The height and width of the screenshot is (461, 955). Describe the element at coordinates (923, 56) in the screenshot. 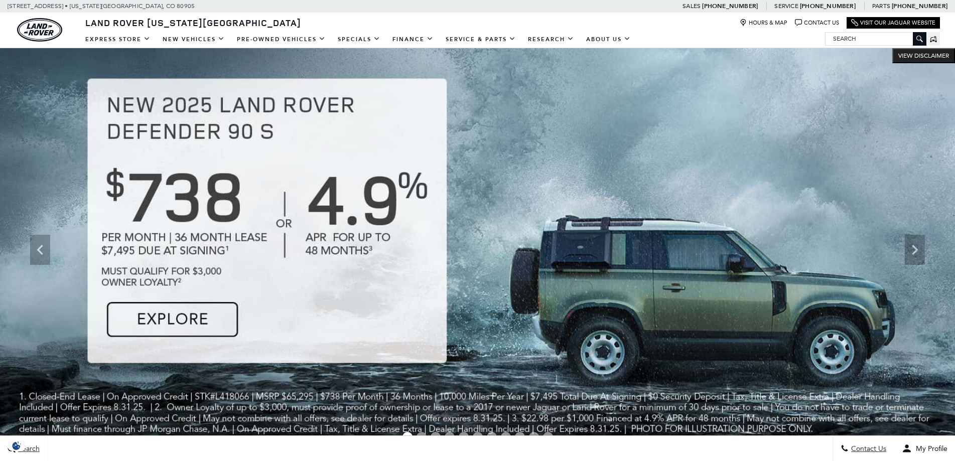

I see `button: VIEW DISCLAIMER` at that location.